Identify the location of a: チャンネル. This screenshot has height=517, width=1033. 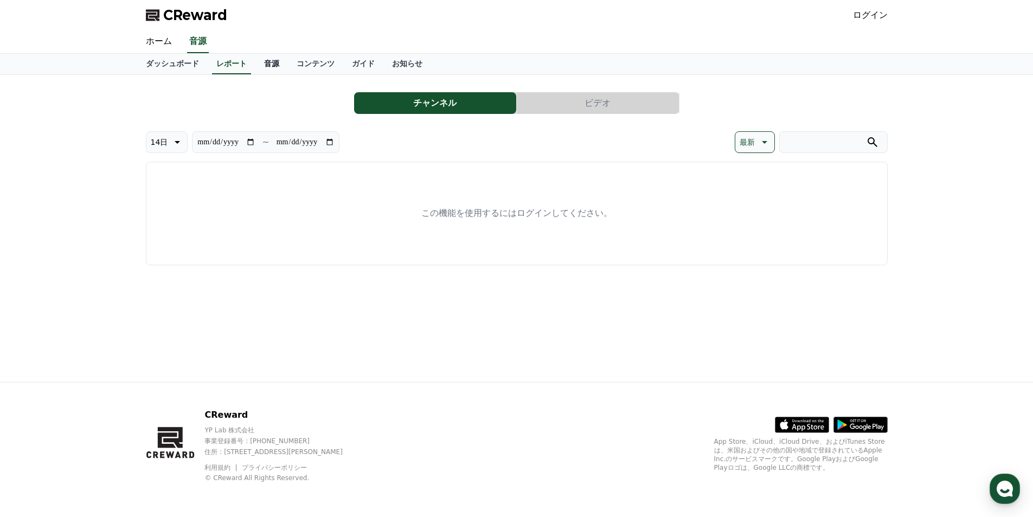
(435, 103).